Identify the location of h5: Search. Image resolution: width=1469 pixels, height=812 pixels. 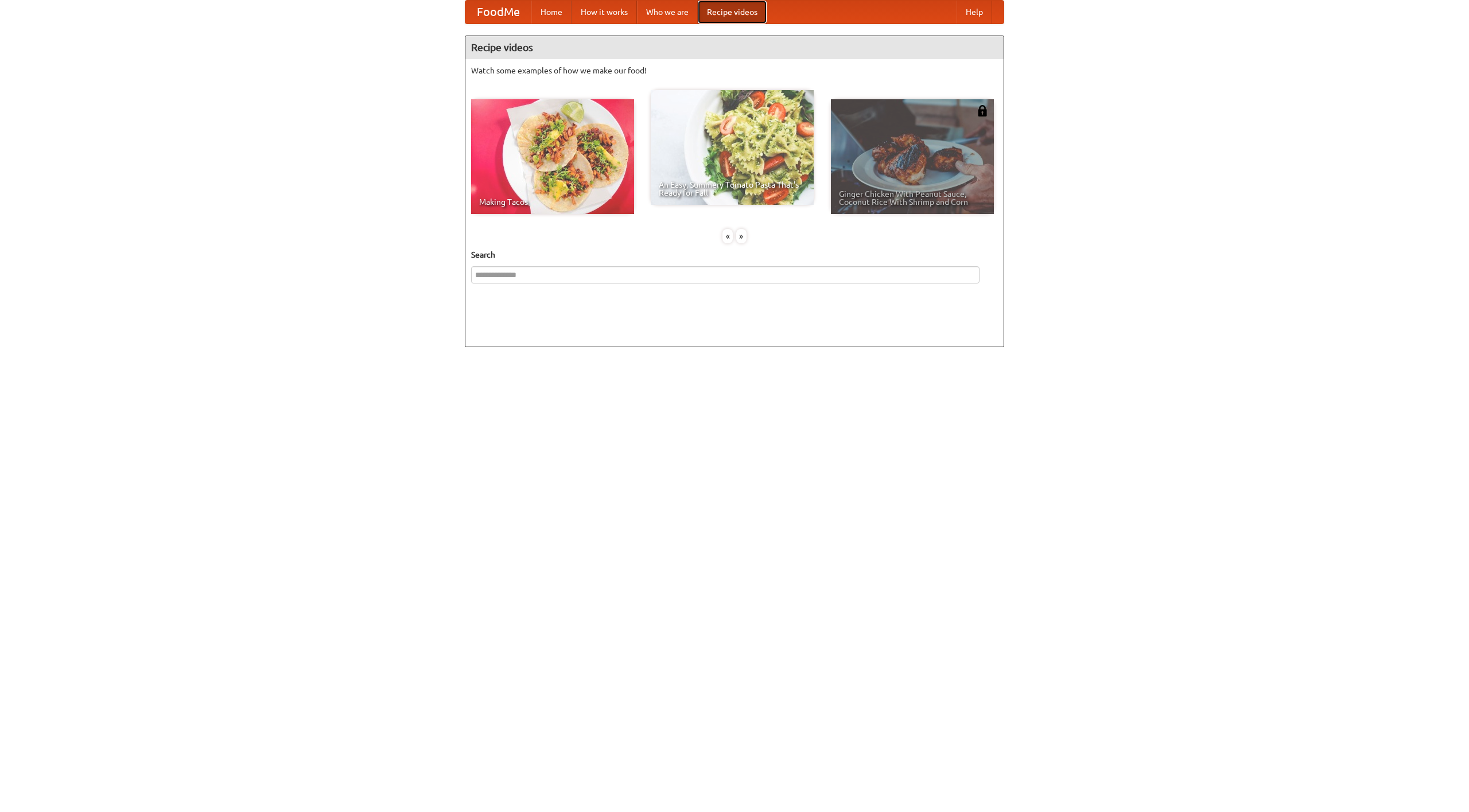
(734, 255).